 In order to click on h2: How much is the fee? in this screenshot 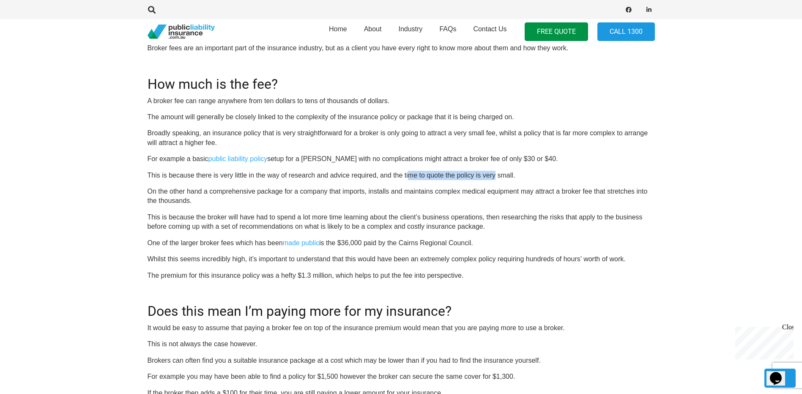, I will do `click(401, 79)`.